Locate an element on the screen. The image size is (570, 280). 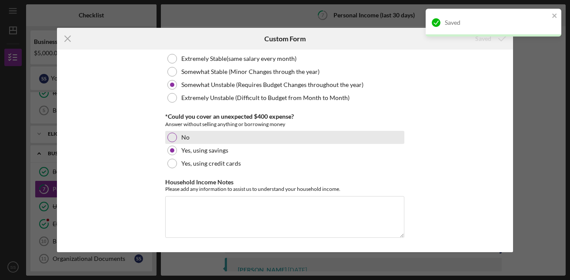
label: Yes, using credit cards is located at coordinates (211, 164).